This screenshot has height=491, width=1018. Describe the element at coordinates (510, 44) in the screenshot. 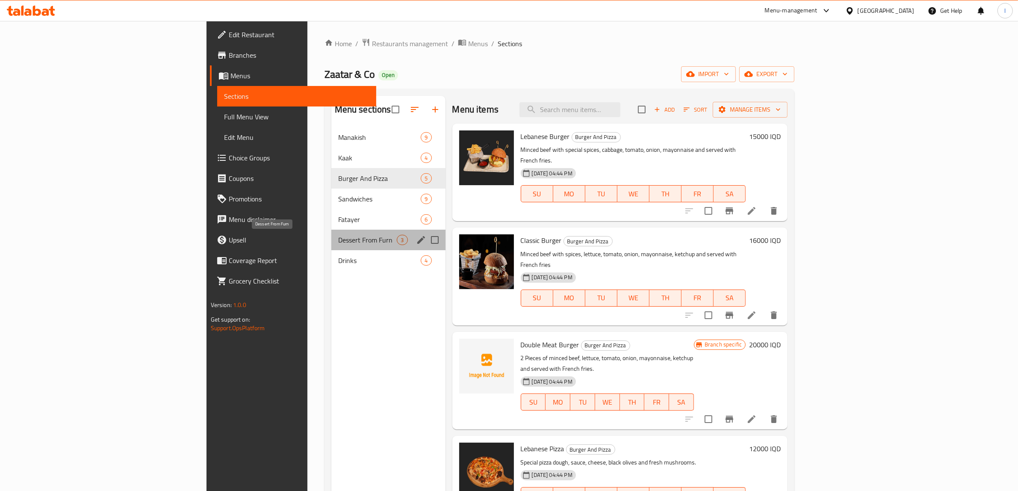

I see `span: Sections` at that location.